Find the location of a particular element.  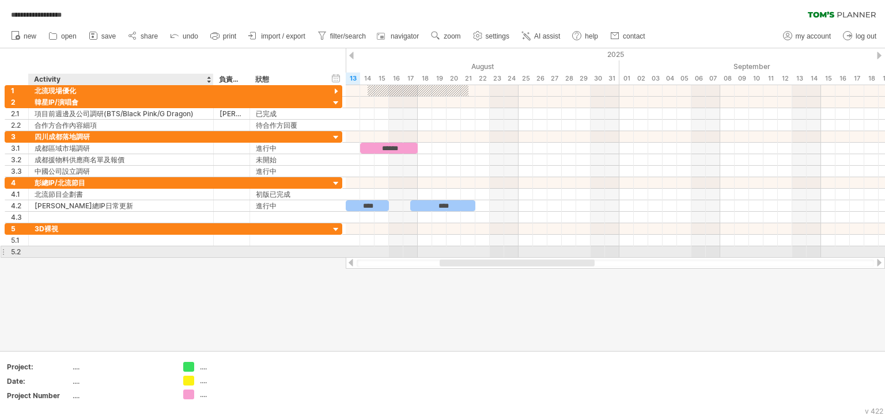

div: 3.3 is located at coordinates (20, 171).